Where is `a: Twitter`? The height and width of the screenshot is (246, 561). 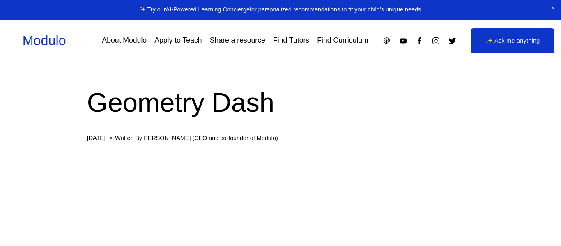
a: Twitter is located at coordinates (452, 41).